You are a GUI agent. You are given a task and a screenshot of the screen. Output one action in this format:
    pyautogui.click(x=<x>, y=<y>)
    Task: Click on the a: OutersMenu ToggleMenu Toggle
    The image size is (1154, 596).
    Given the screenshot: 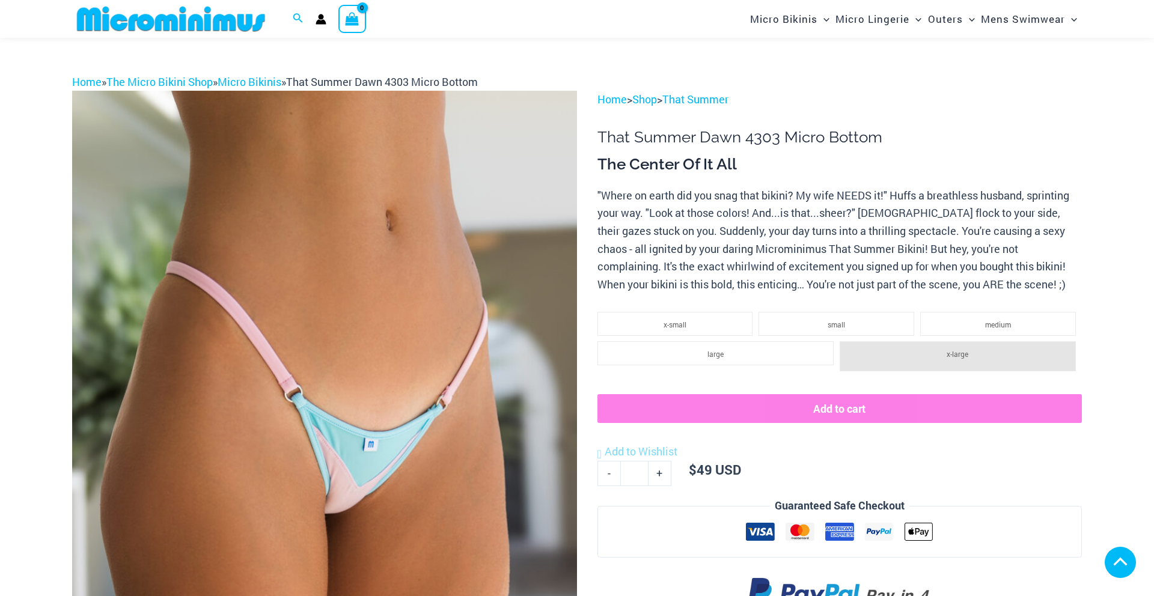 What is the action you would take?
    pyautogui.click(x=952, y=19)
    